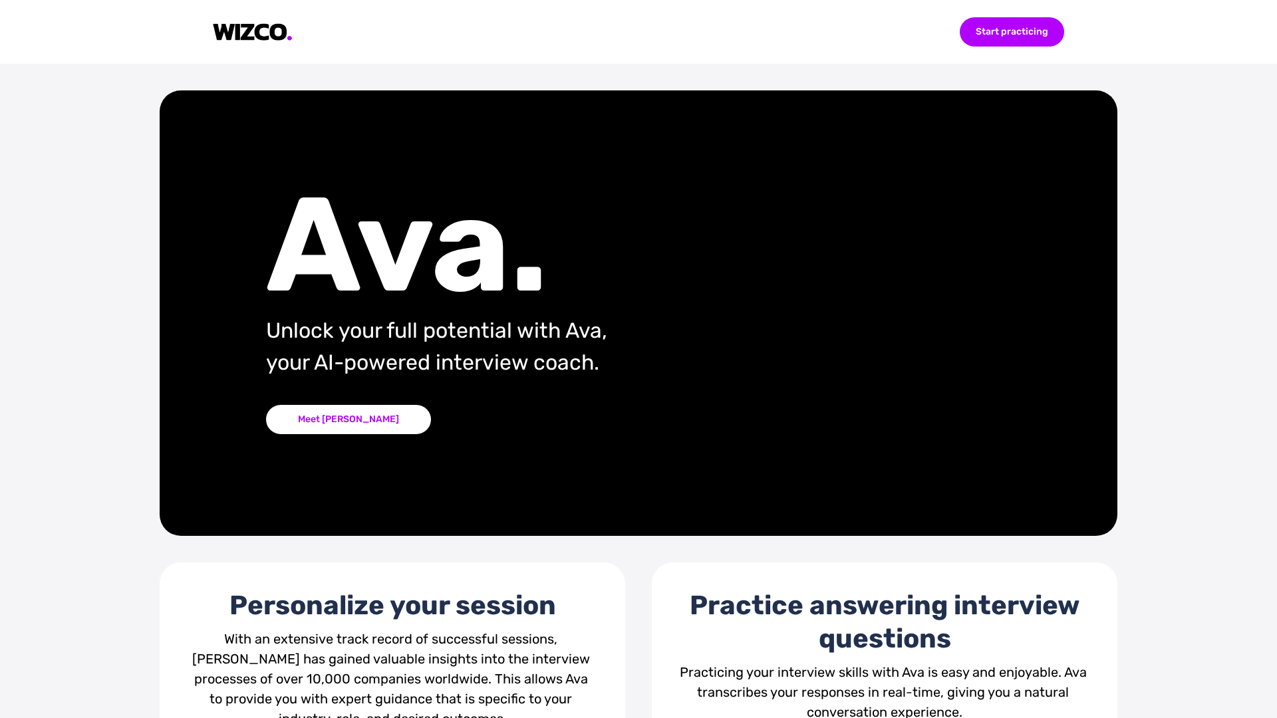 The height and width of the screenshot is (718, 1277). Describe the element at coordinates (495, 245) in the screenshot. I see `div: Ava.` at that location.